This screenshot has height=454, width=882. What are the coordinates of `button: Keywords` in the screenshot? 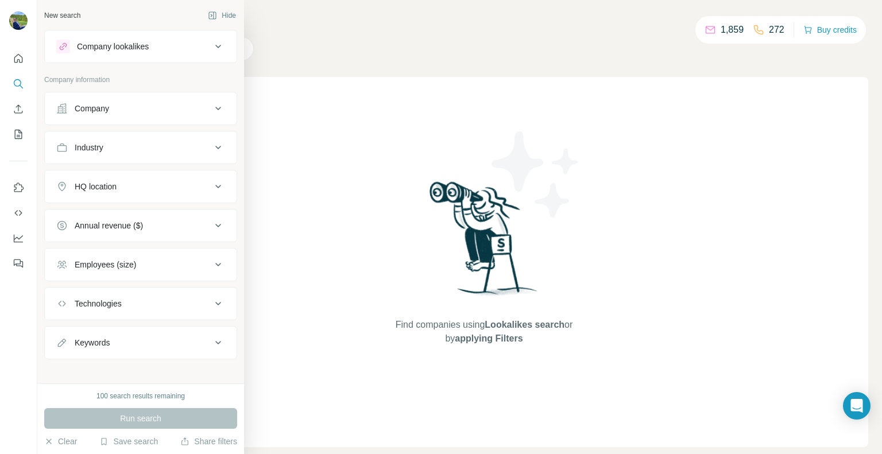 It's located at (141, 343).